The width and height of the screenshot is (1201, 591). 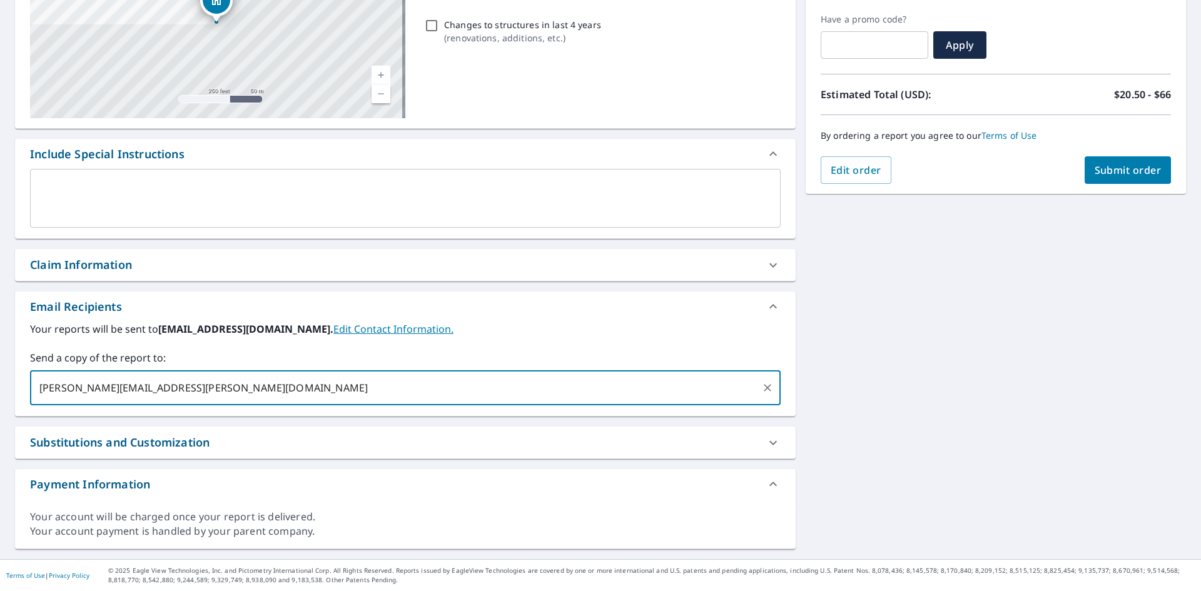 I want to click on div: Your account payment is handled by your parent company., so click(x=405, y=531).